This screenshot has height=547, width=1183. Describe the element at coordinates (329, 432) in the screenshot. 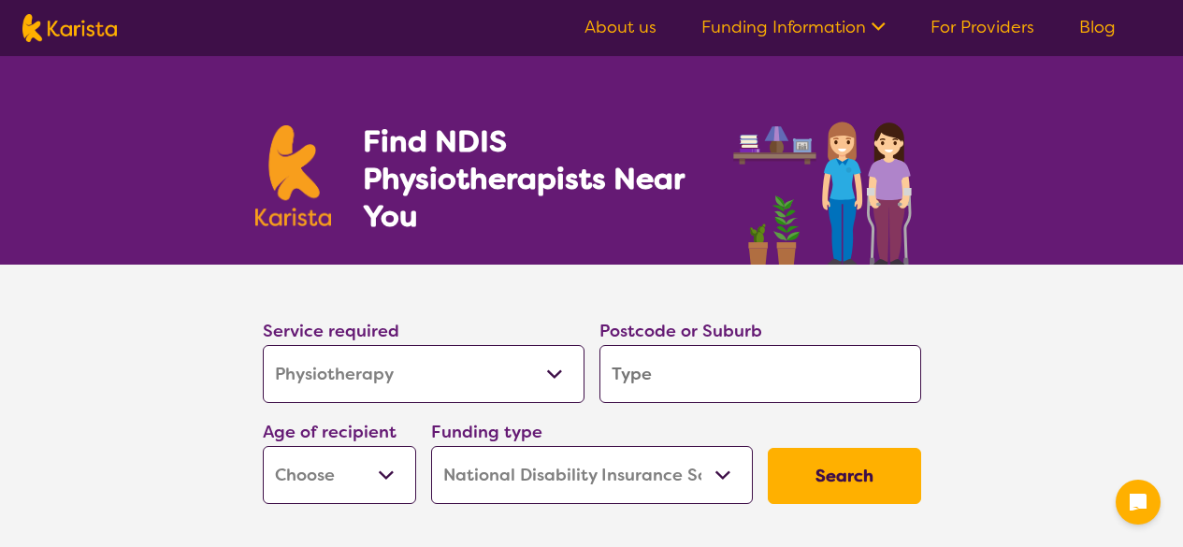

I see `label: Age of recipient` at that location.